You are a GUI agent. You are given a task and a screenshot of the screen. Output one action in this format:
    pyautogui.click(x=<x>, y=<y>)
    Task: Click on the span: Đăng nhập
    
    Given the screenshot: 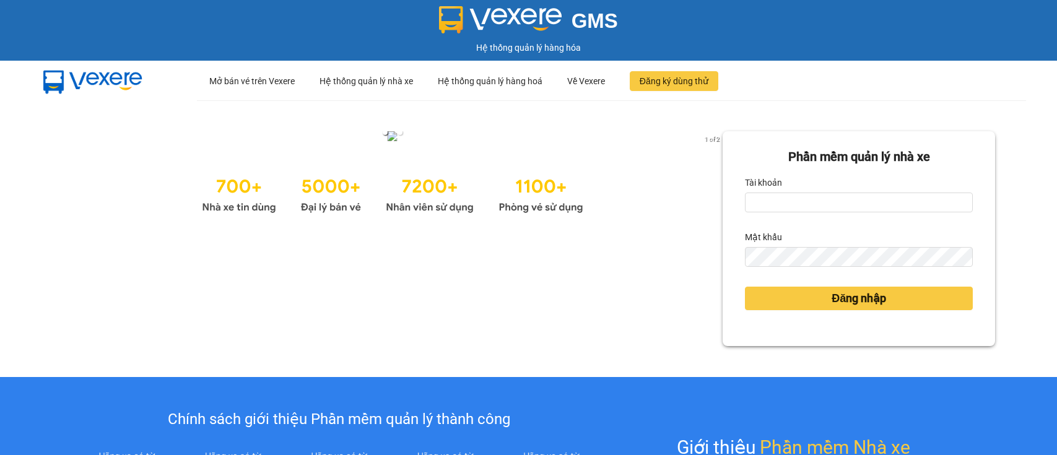 What is the action you would take?
    pyautogui.click(x=858, y=298)
    